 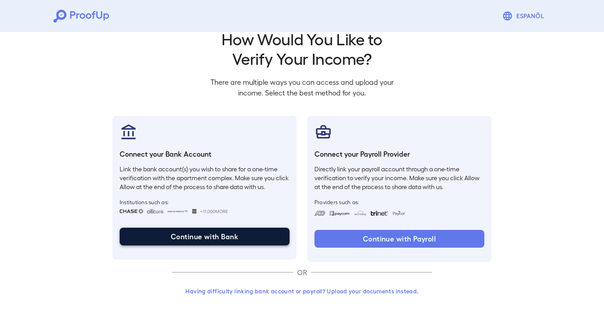 I want to click on span: Providers such as:, so click(x=399, y=202).